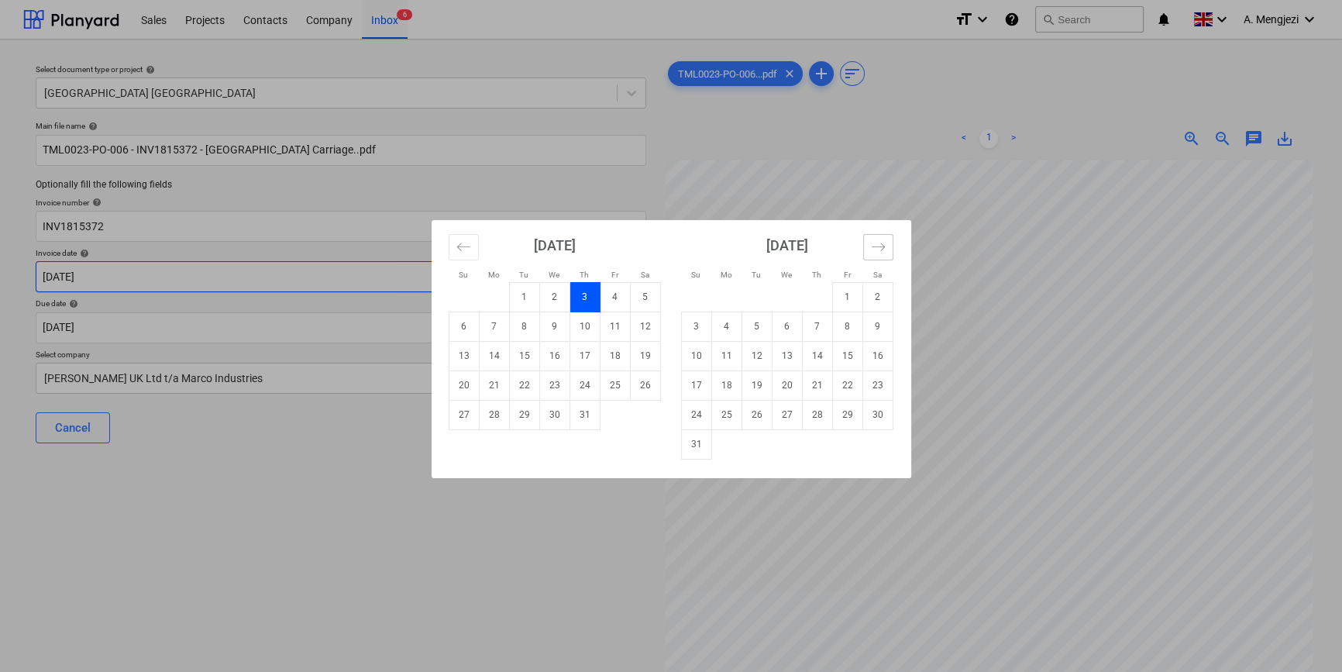 The width and height of the screenshot is (1342, 672). What do you see at coordinates (877, 297) in the screenshot?
I see `td: Saturday, August 2, 2025` at bounding box center [877, 297].